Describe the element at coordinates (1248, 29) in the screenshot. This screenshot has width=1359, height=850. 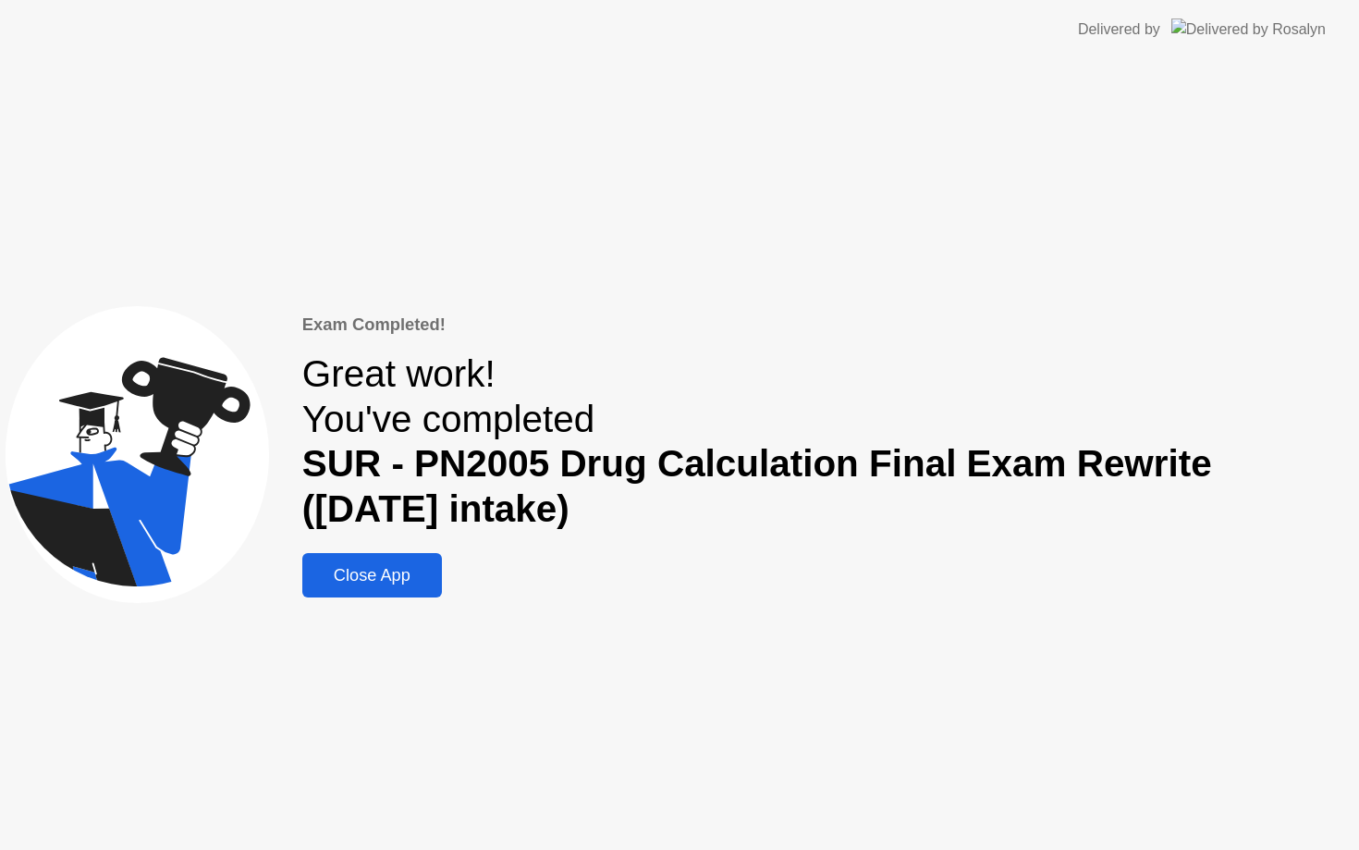
I see `img: Delivered by Rosalyn` at that location.